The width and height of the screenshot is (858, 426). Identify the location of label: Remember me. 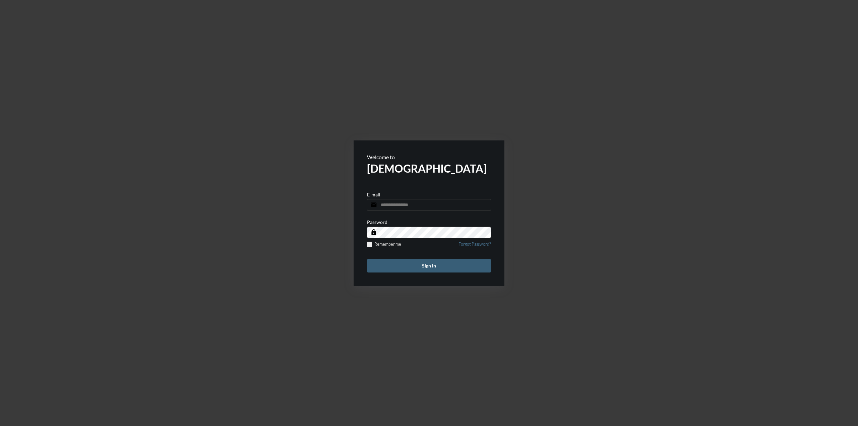
(384, 244).